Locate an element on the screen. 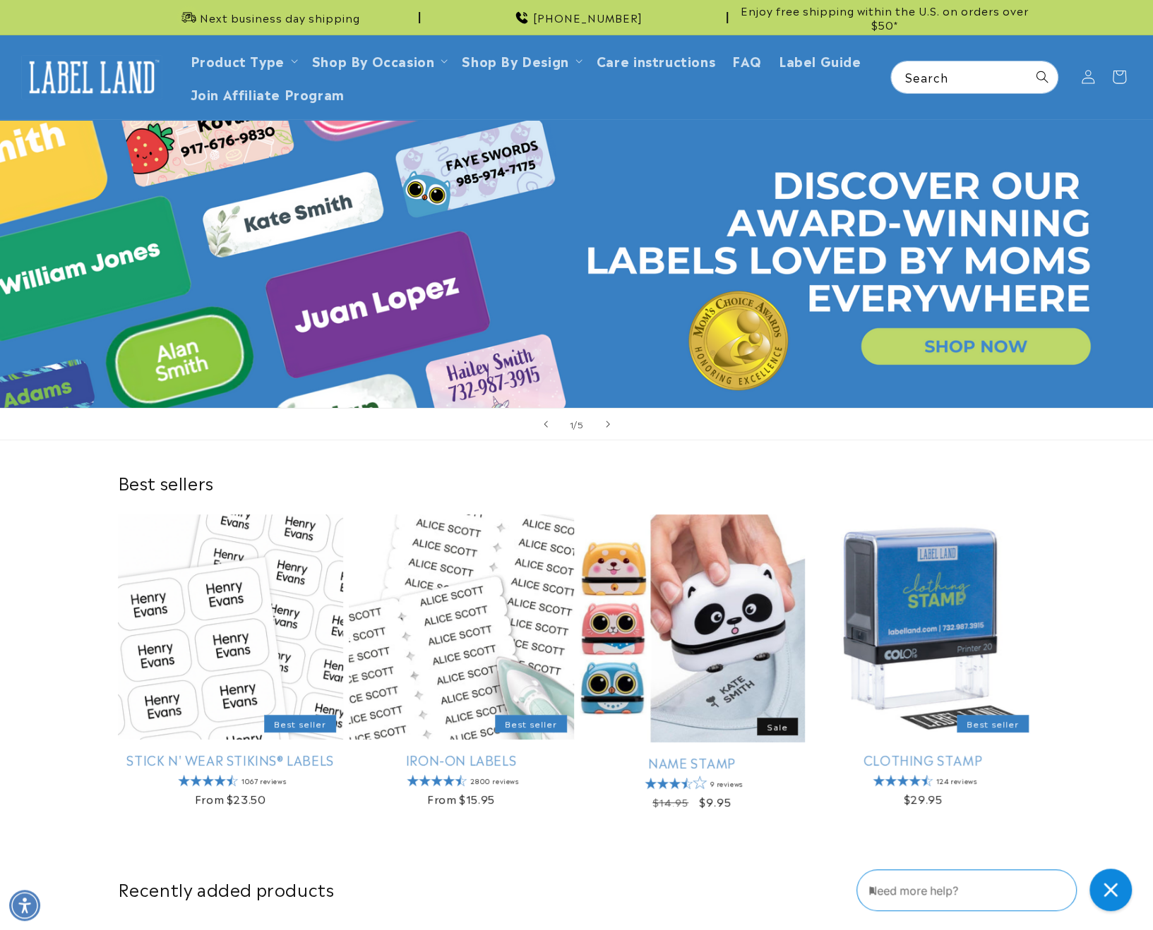 The width and height of the screenshot is (1153, 930). h2: Best sellers is located at coordinates (577, 482).